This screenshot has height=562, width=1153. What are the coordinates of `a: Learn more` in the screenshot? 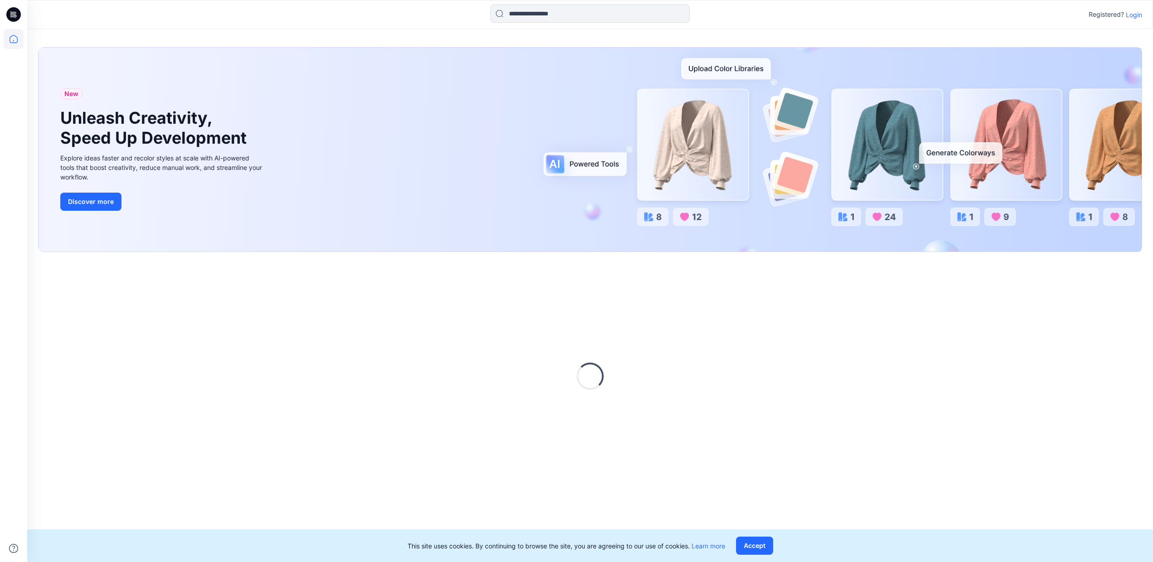 It's located at (709, 546).